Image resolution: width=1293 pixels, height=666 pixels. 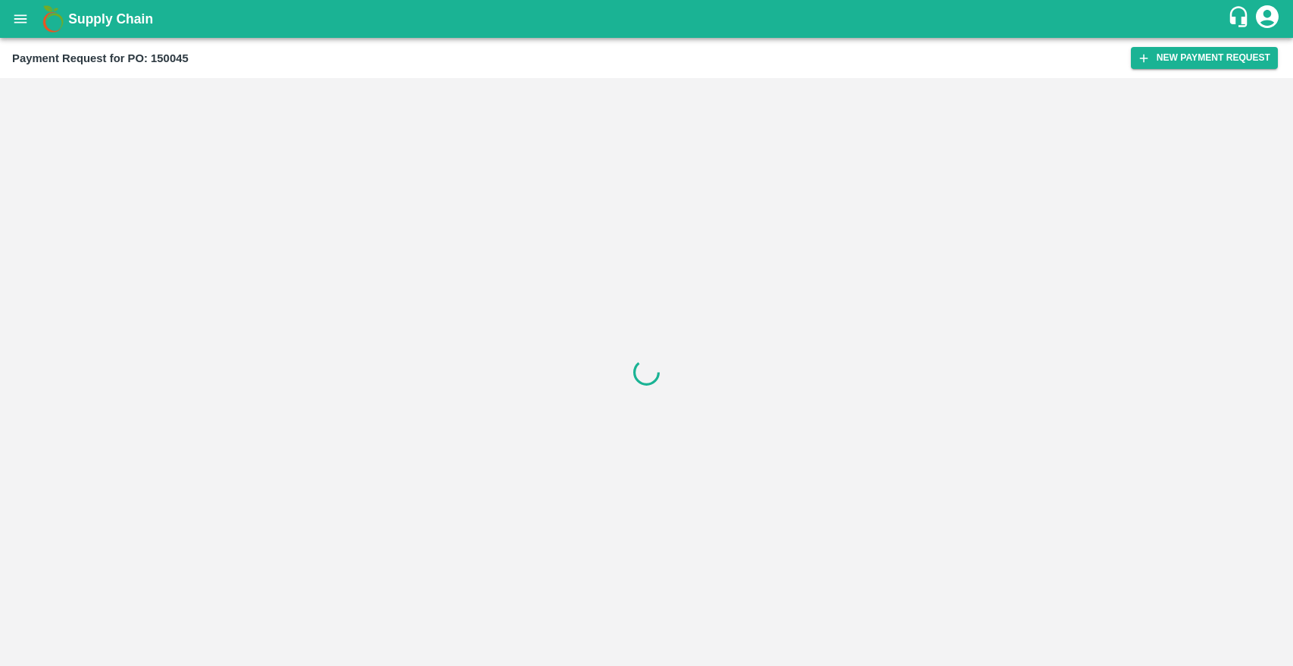 What do you see at coordinates (111, 19) in the screenshot?
I see `b: Supply Chain` at bounding box center [111, 19].